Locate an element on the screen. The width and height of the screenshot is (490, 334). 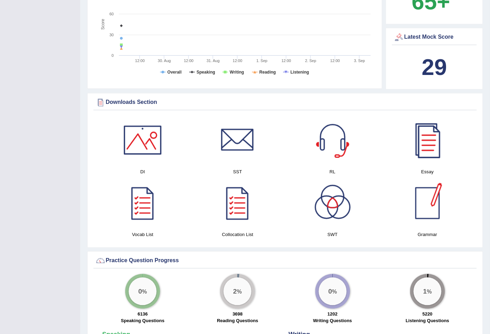
tspan: 31. Aug is located at coordinates (213, 61).